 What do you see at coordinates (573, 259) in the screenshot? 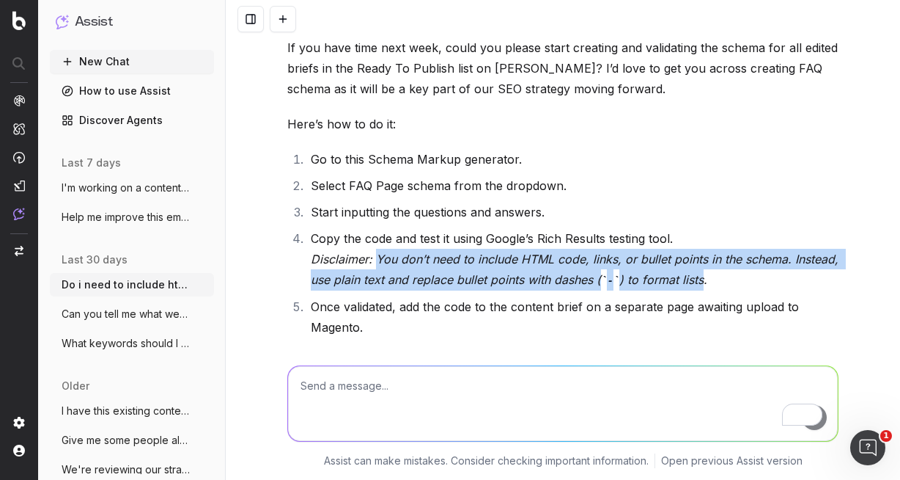
I see `li: Copy the code and test it using Google’s Rich Results testing tool.` at bounding box center [573, 259].